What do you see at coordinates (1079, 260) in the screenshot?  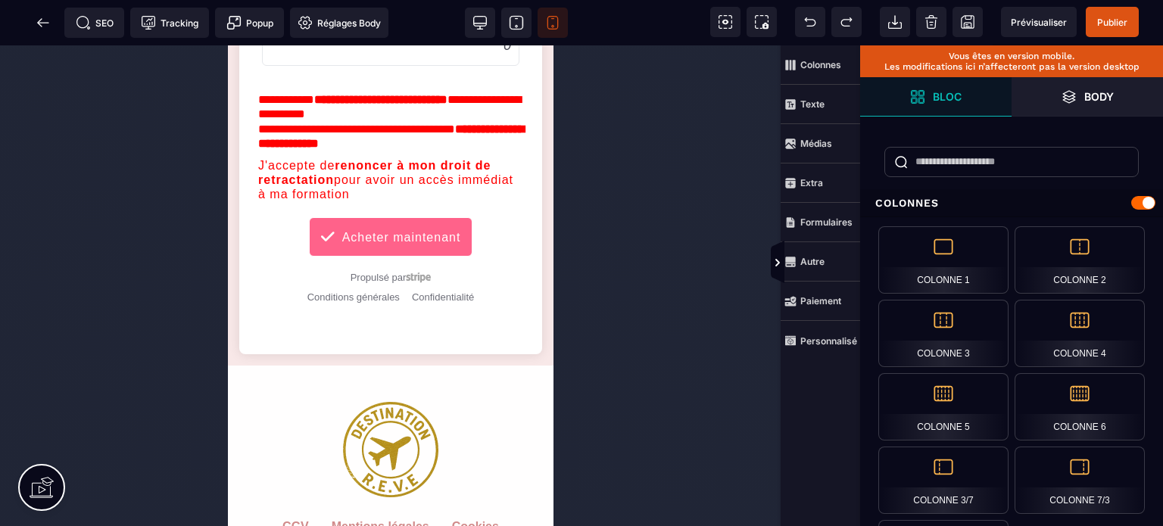 I see `div: Colonne 2` at bounding box center [1079, 260].